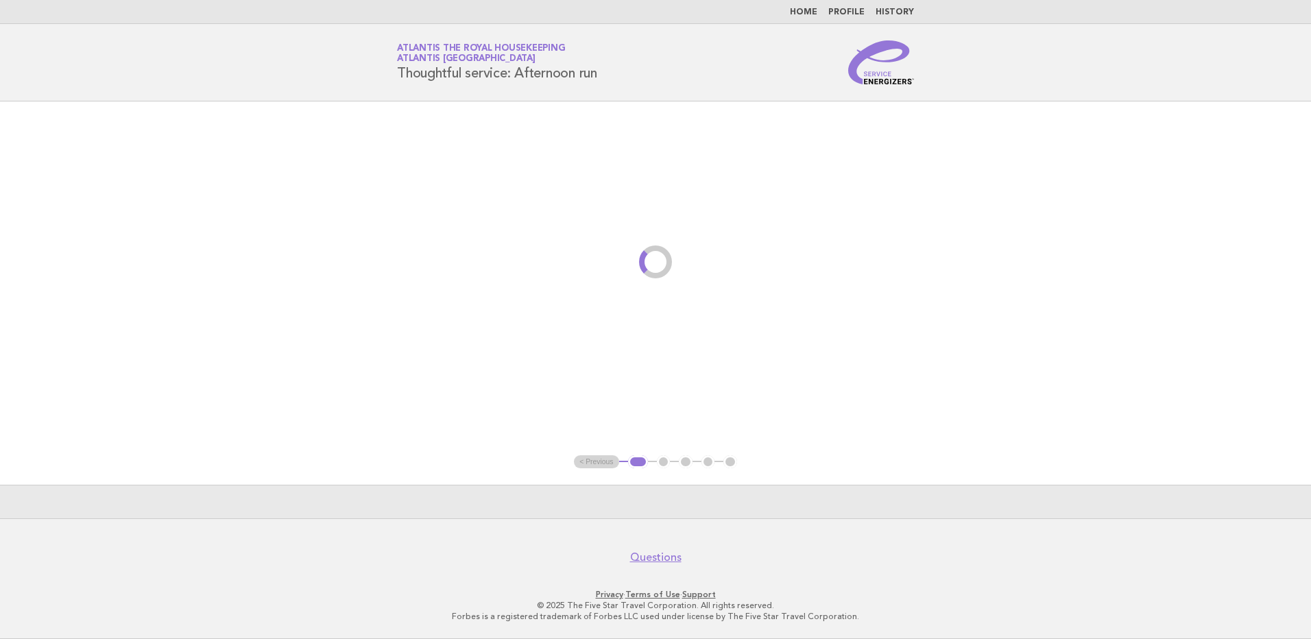 The height and width of the screenshot is (639, 1311). I want to click on a: Home, so click(804, 12).